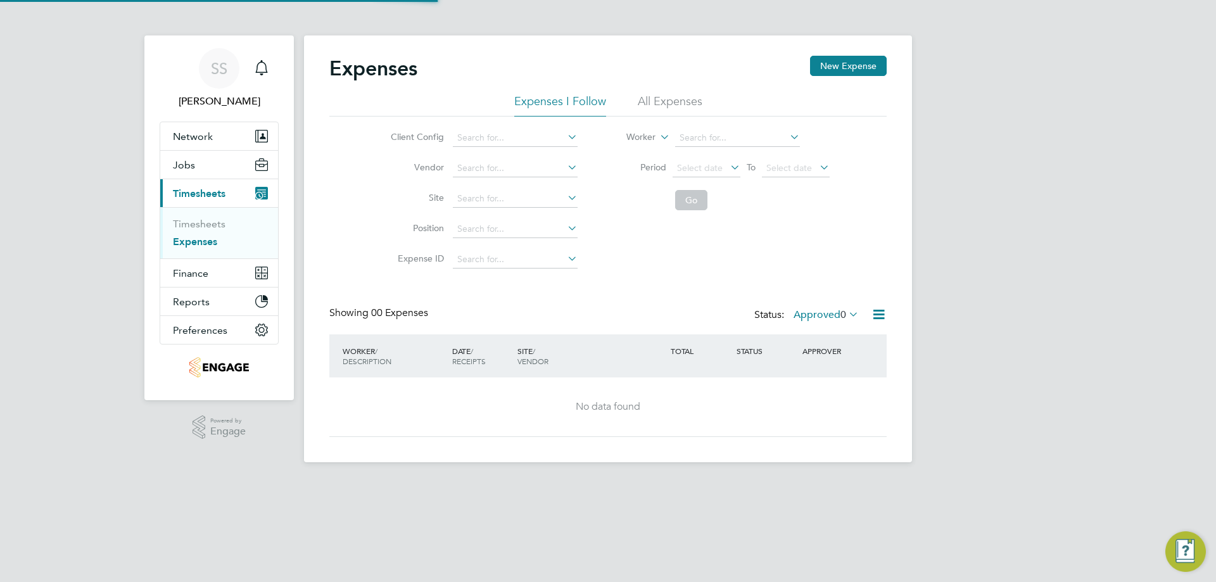 This screenshot has width=1216, height=582. What do you see at coordinates (1186, 552) in the screenshot?
I see `button: Engage Resource Center` at bounding box center [1186, 552].